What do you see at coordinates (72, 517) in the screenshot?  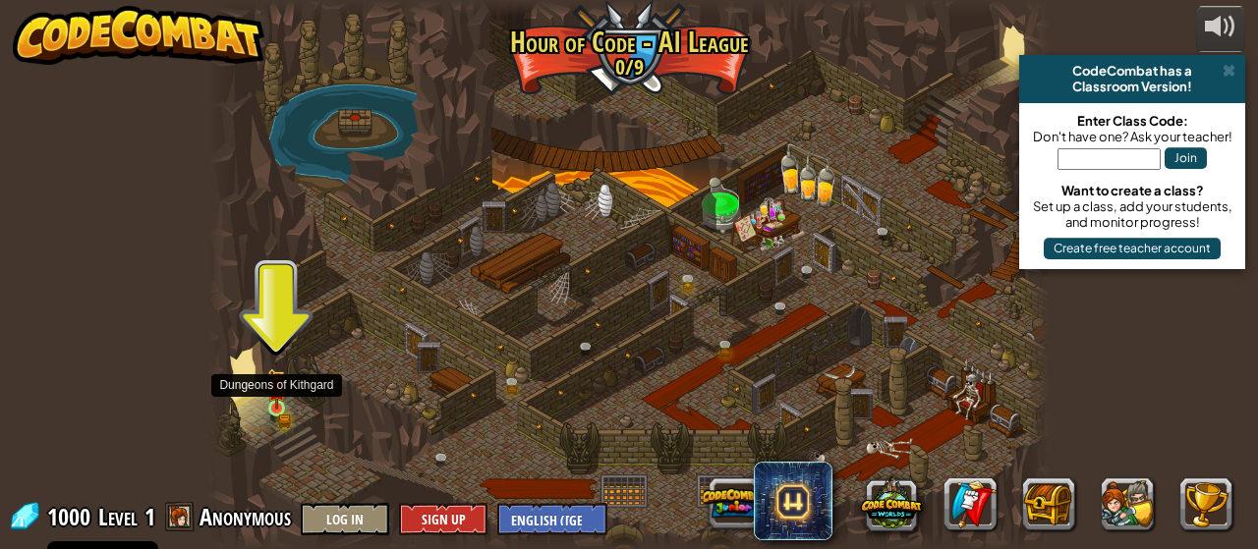 I see `span: 1000` at bounding box center [72, 517].